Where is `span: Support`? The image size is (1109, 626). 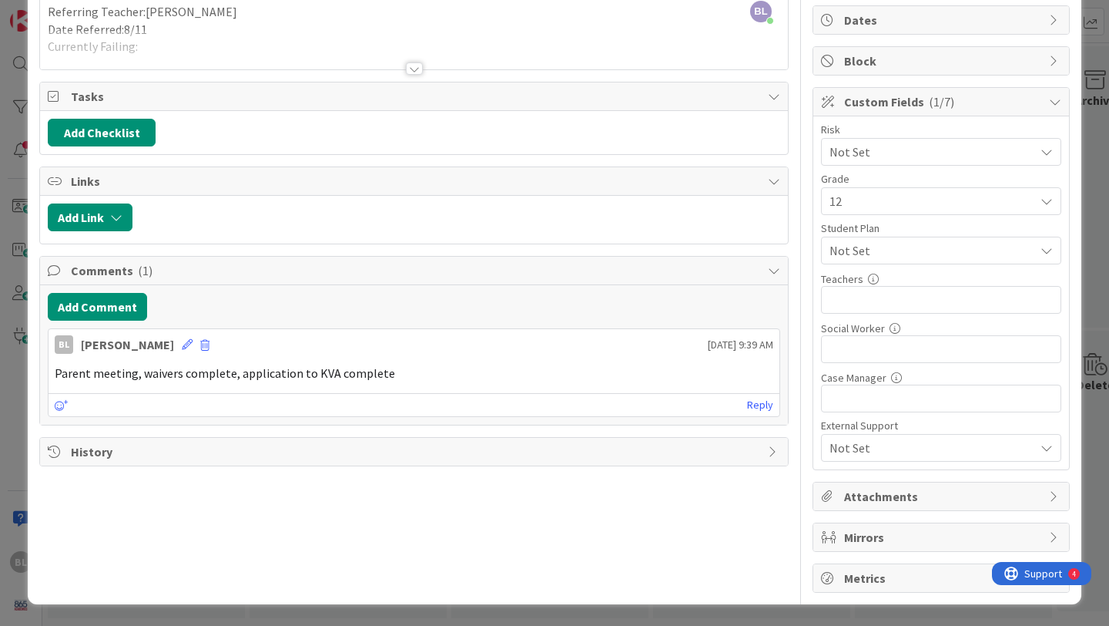
span: Support is located at coordinates (51, 12).